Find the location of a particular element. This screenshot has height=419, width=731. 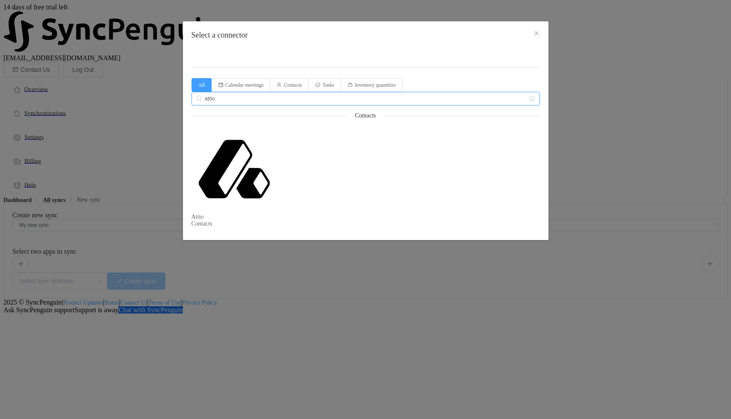

button: Close is located at coordinates (536, 34).